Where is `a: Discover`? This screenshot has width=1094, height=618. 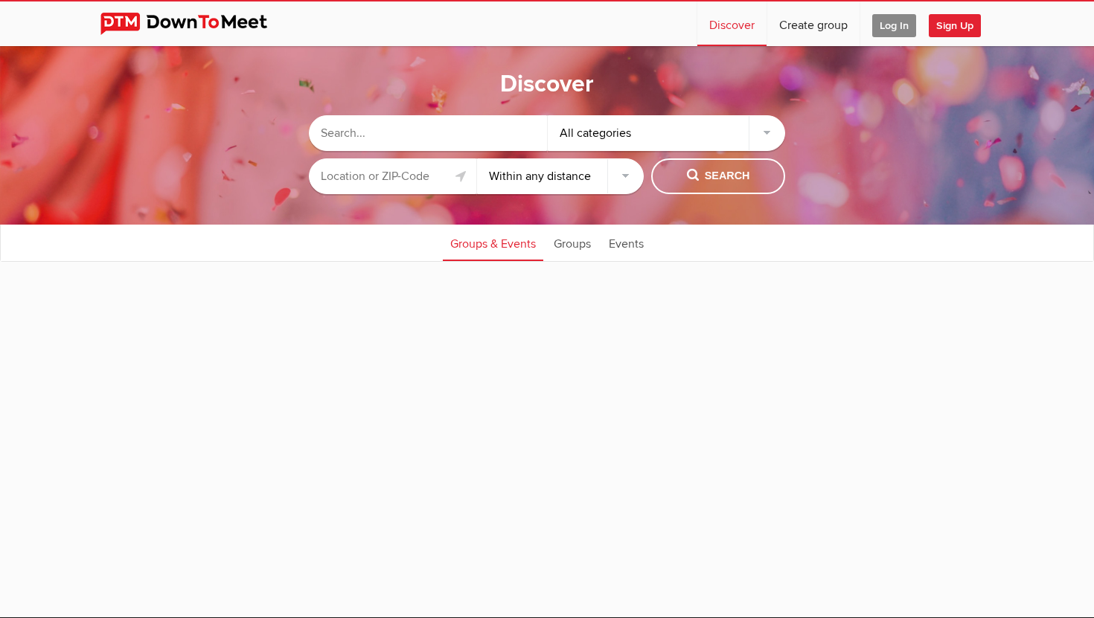 a: Discover is located at coordinates (731, 24).